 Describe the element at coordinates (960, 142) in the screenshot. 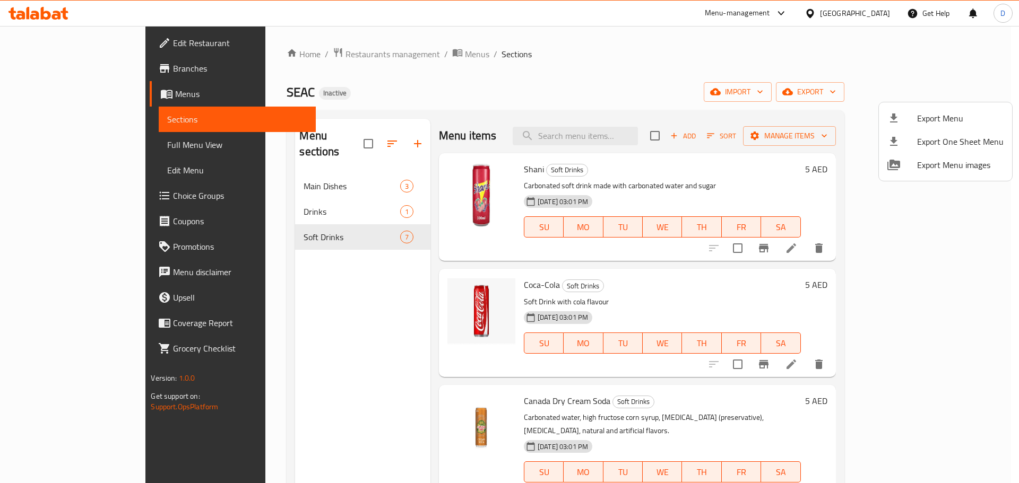

I see `span: Export One Sheet Menu` at that location.